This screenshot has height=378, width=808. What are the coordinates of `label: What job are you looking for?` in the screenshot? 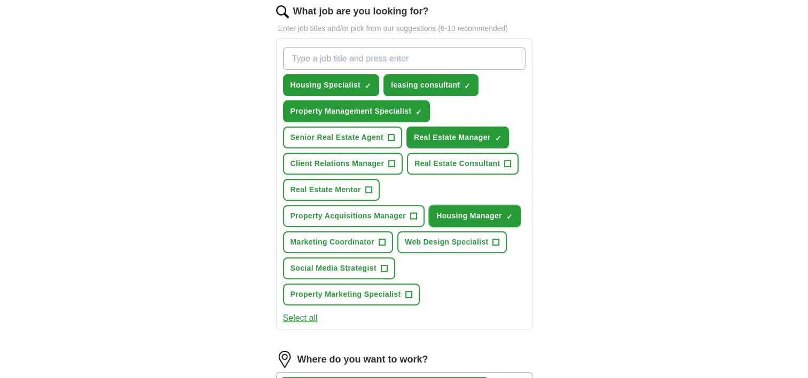 It's located at (361, 11).